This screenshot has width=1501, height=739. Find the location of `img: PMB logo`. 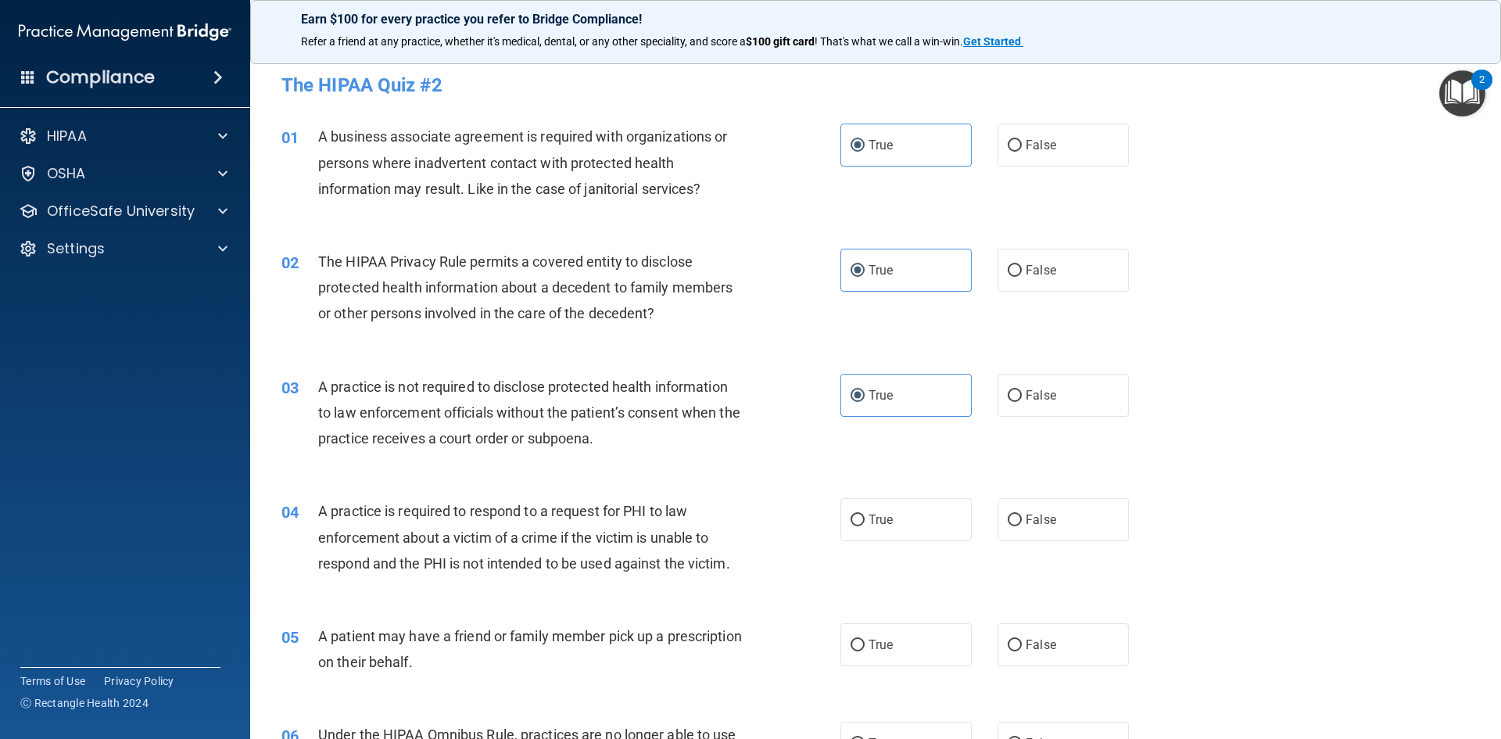

img: PMB logo is located at coordinates (125, 32).